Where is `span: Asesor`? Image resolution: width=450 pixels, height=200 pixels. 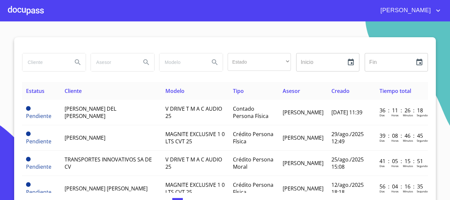 span: Asesor is located at coordinates (291, 91).